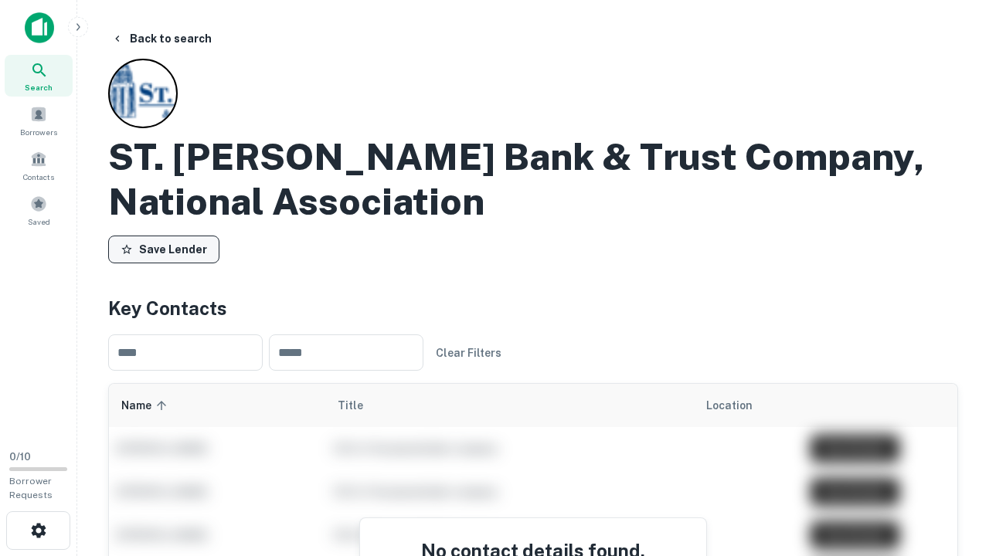  Describe the element at coordinates (39, 76) in the screenshot. I see `a: Search` at that location.